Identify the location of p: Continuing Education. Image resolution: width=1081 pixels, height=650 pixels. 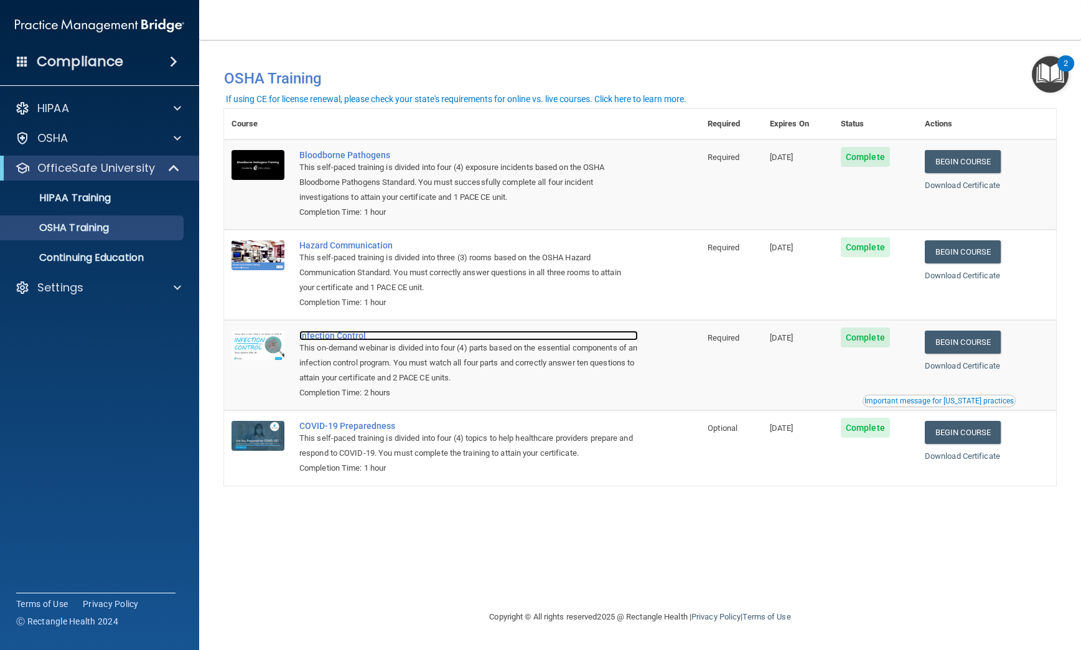
(93, 258).